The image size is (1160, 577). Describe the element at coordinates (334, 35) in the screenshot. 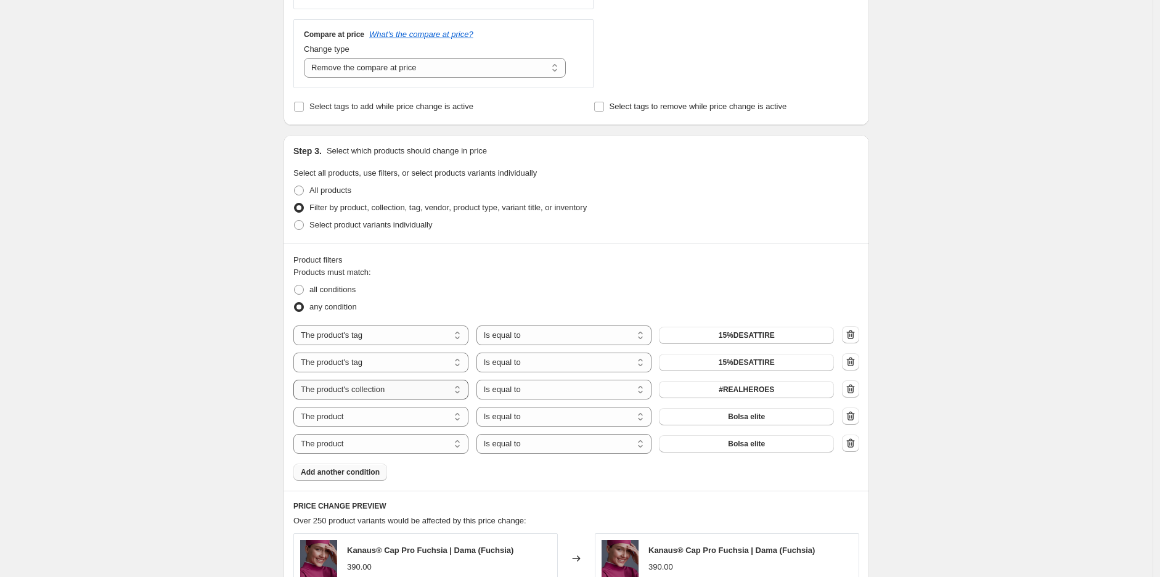

I see `h3: Compare at price` at that location.